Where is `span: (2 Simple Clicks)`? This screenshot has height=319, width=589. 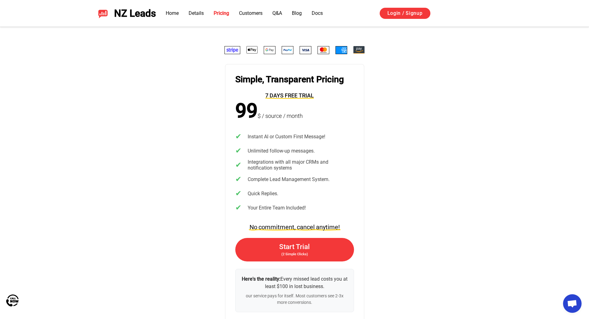
span: (2 Simple Clicks) is located at coordinates (295, 254).